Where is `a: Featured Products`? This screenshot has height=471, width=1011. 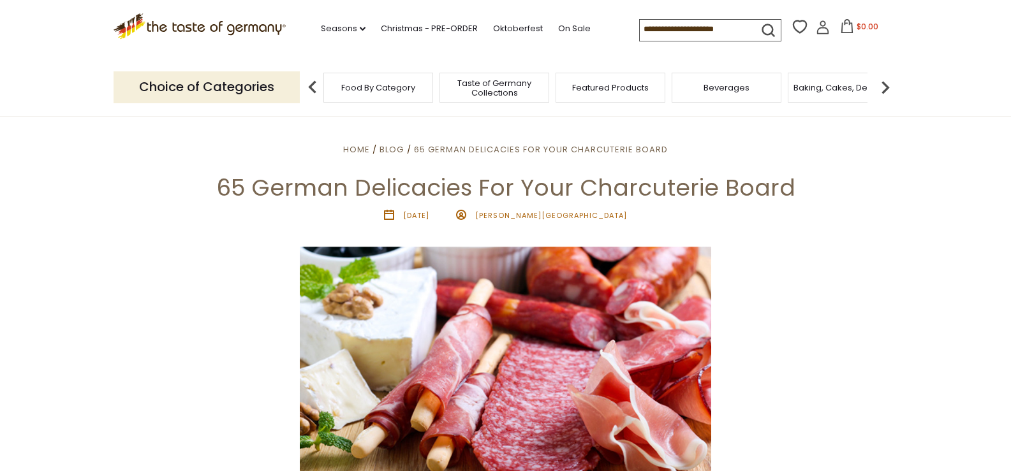 a: Featured Products is located at coordinates (610, 87).